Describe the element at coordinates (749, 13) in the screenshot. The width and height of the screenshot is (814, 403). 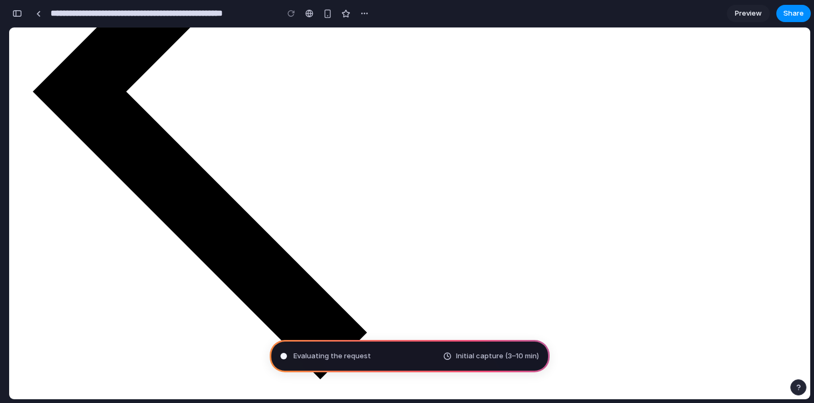
I see `span: Preview` at that location.